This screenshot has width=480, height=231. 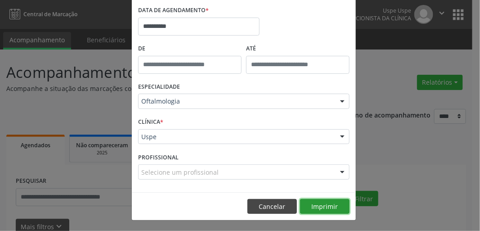 What do you see at coordinates (298, 49) in the screenshot?
I see `label: ATÉ` at bounding box center [298, 49].